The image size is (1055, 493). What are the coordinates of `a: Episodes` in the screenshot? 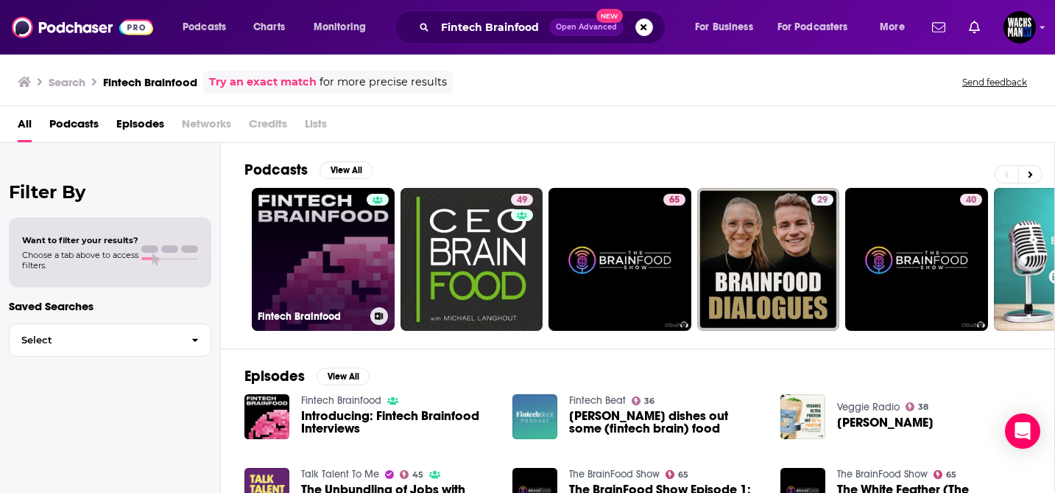 It's located at (140, 127).